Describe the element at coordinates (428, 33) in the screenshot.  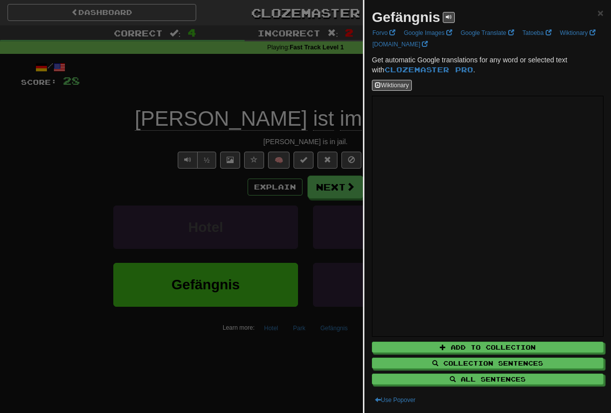
I see `a: Google Images` at that location.